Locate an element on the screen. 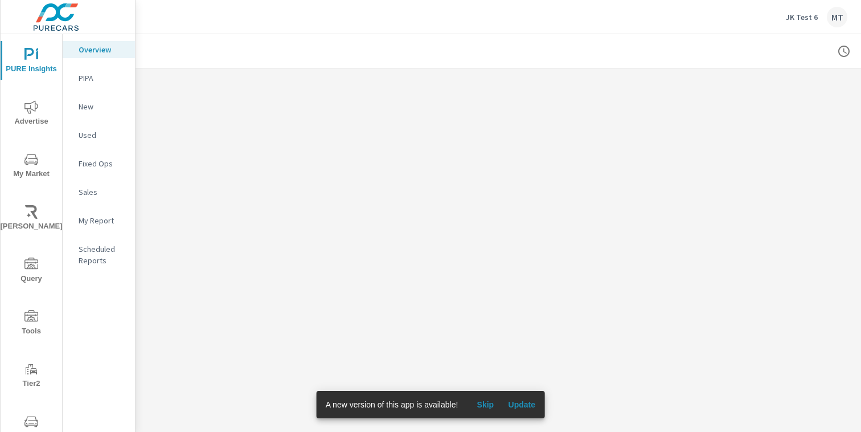 The width and height of the screenshot is (861, 432). p: JK Test 6 is located at coordinates (802, 17).